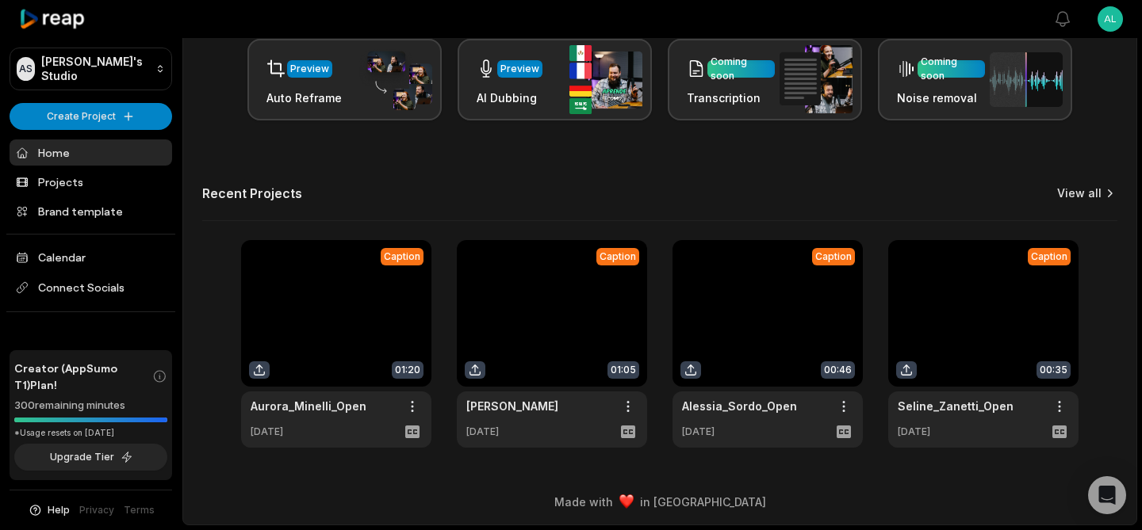 Image resolution: width=1142 pixels, height=530 pixels. What do you see at coordinates (739, 406) in the screenshot?
I see `a: Alessia_Sordo_Open` at bounding box center [739, 406].